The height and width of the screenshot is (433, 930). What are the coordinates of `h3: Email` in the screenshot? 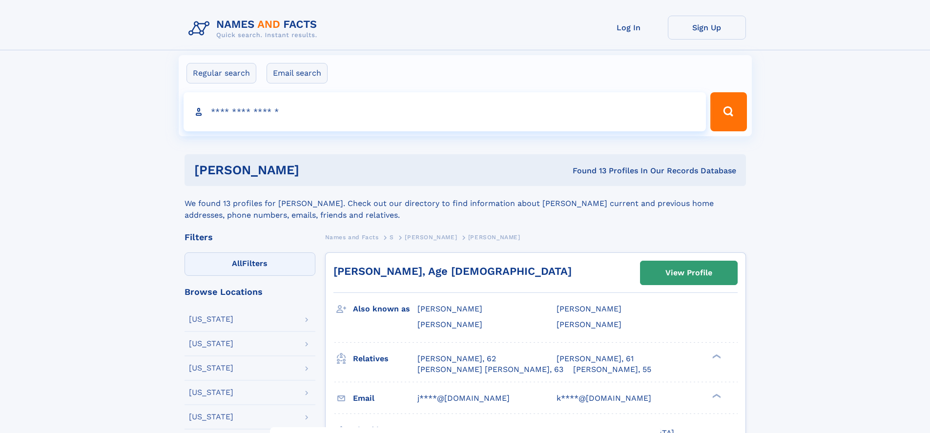 It's located at (385, 398).